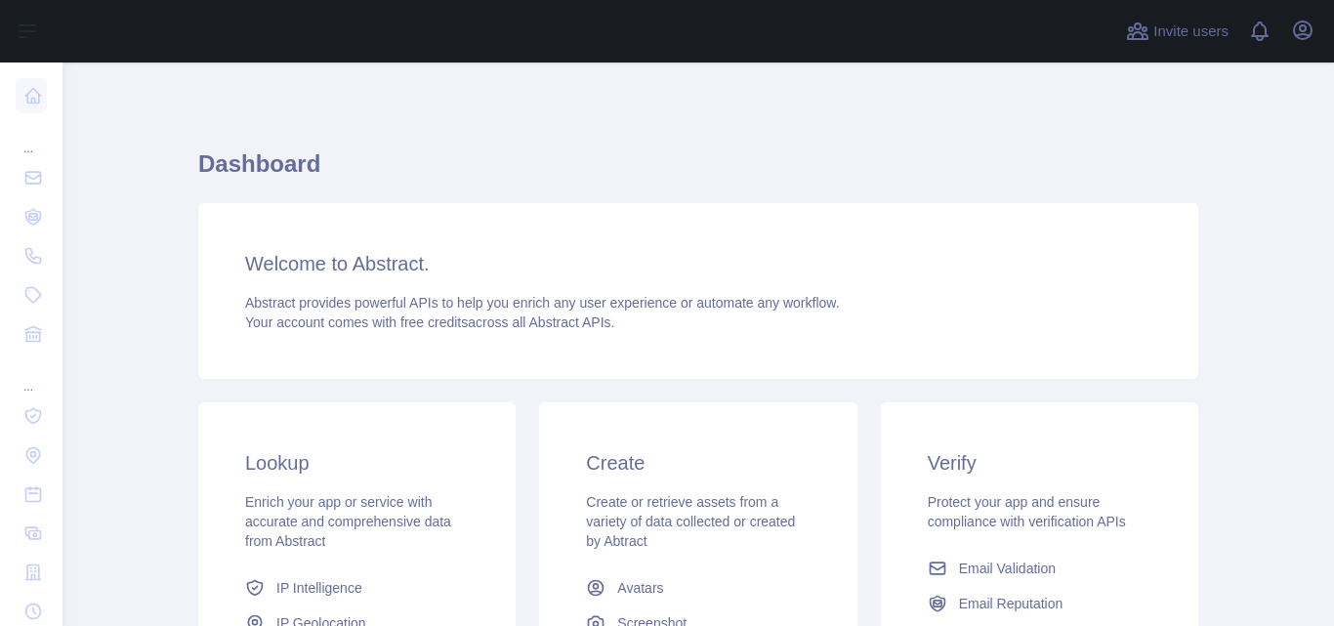 The image size is (1334, 626). Describe the element at coordinates (690, 521) in the screenshot. I see `span: Create or retrieve assets from a variety of data collected or created by Abtract` at that location.